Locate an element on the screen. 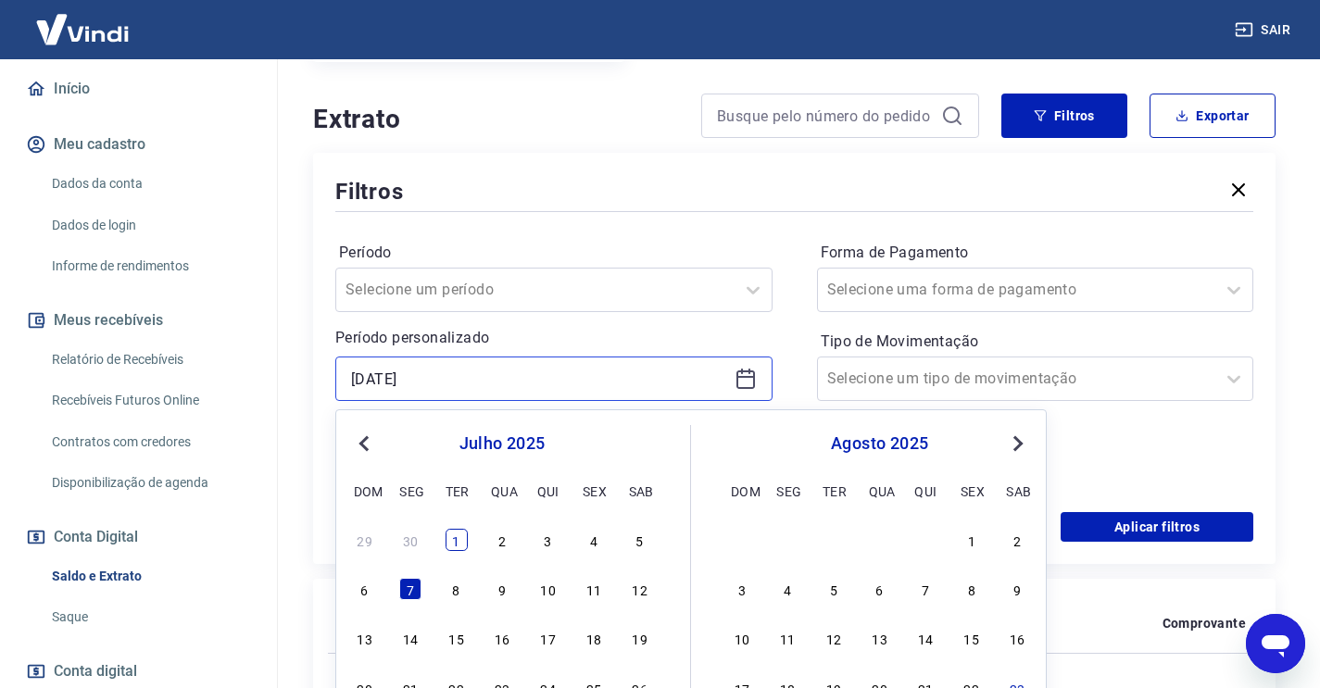  div: Choose sexta-feira, 11 de julho de 2025 is located at coordinates (594, 589).